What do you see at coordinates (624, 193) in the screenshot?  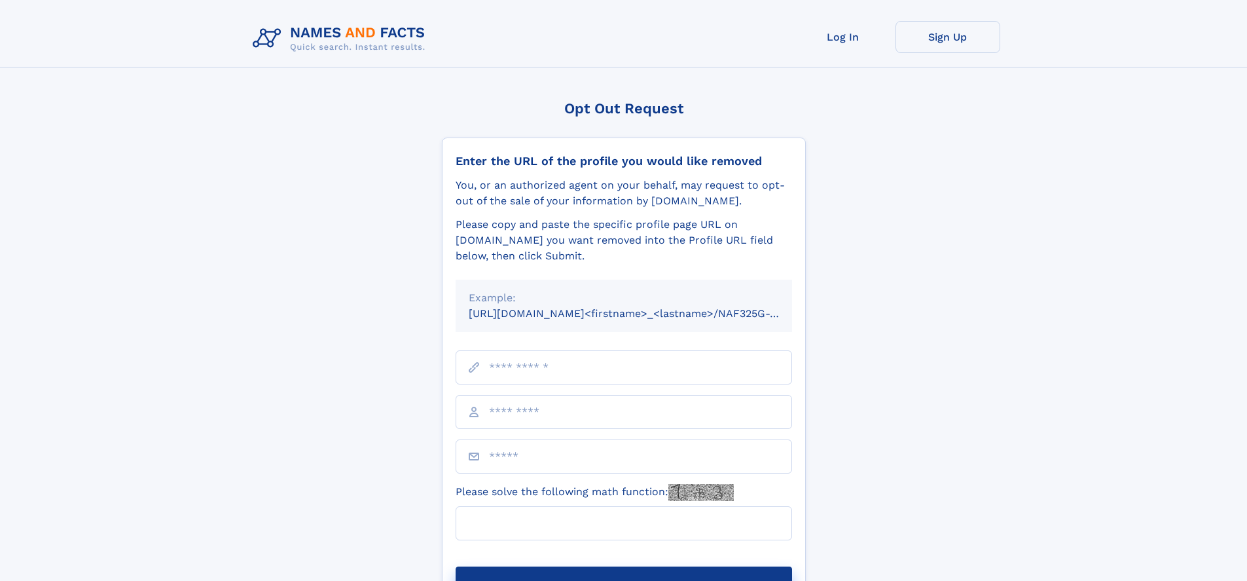 I see `div: You, or an authorized agent on your behalf, may request to opt-out of the sale of your informatio...` at bounding box center [624, 193].